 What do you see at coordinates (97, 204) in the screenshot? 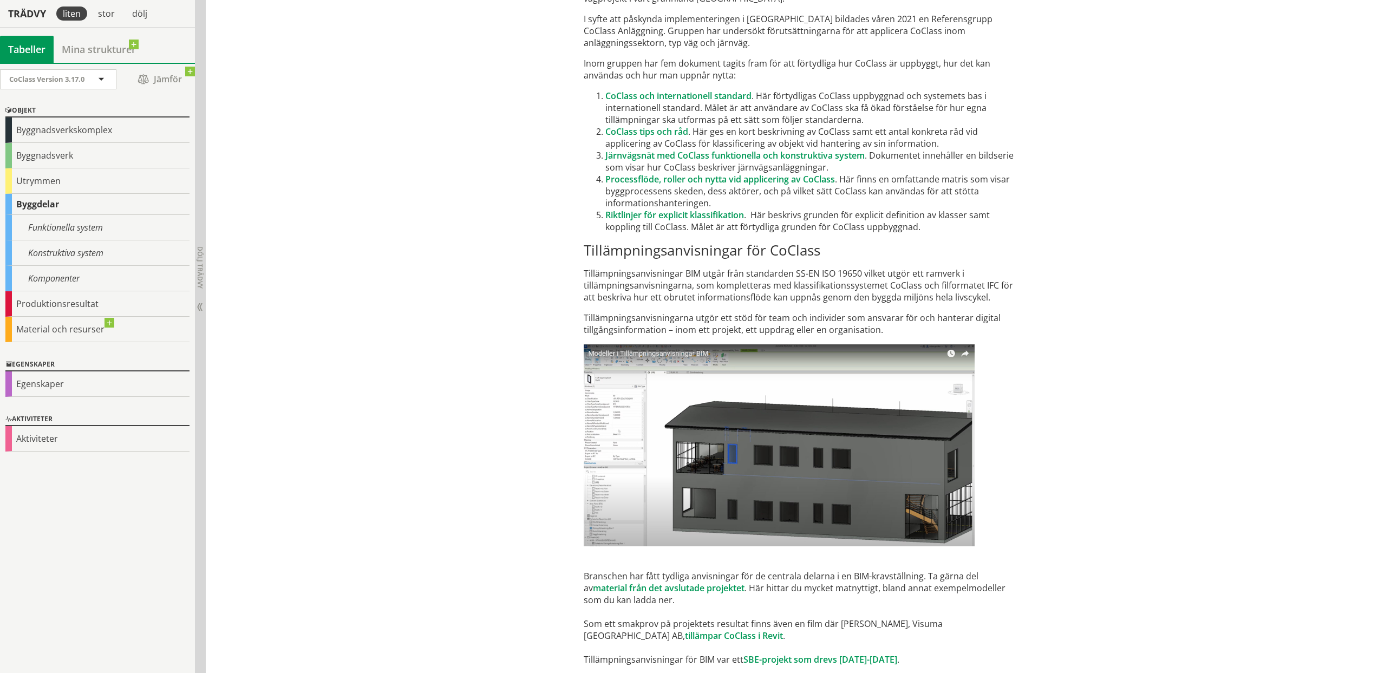
I see `div: Byggdelar` at bounding box center [97, 204].